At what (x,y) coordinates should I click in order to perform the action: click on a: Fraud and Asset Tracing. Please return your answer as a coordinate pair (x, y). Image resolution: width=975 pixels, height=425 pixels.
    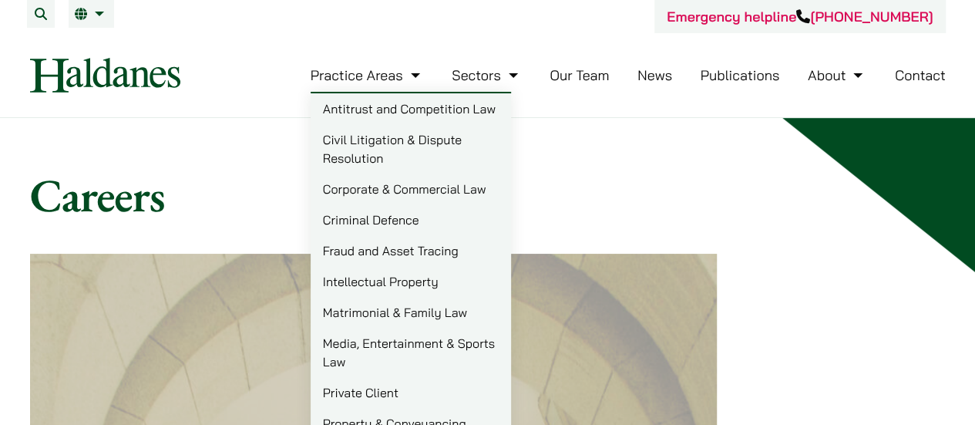
    Looking at the image, I should click on (411, 250).